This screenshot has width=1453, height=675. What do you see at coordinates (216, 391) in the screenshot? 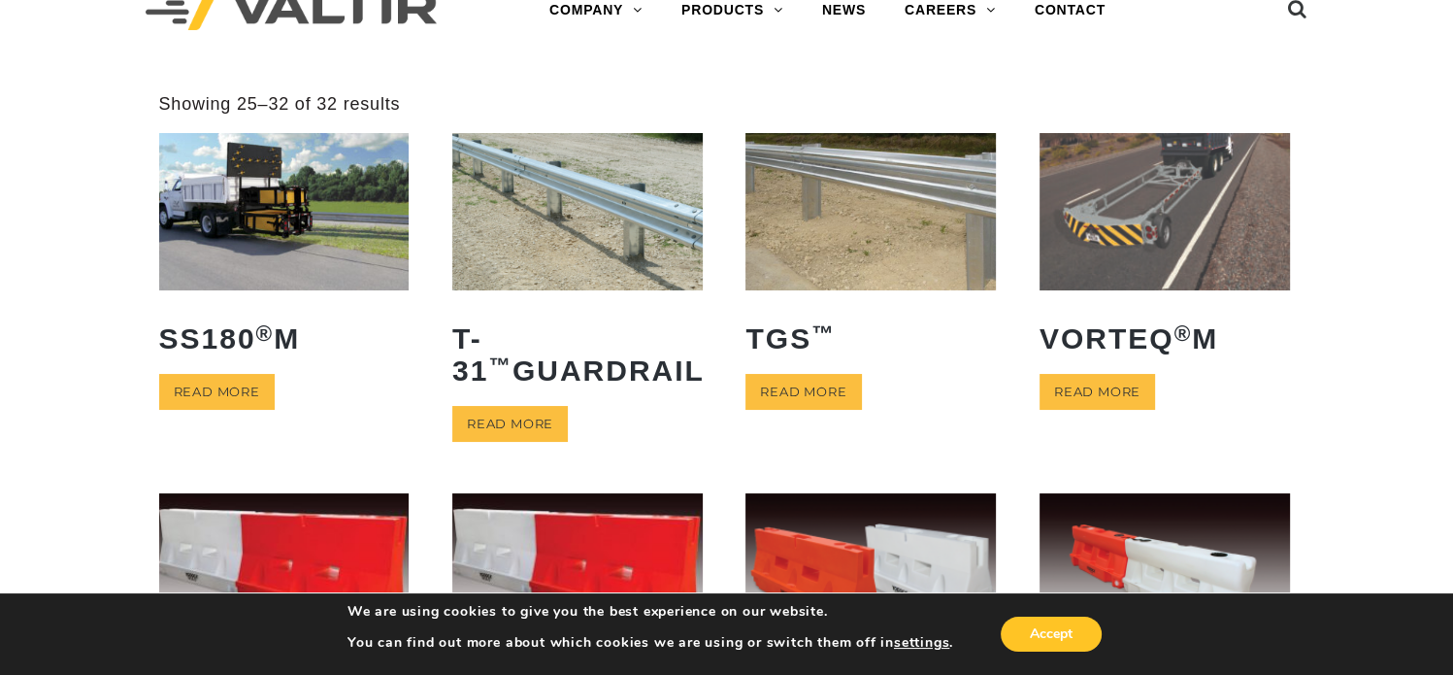
I see `a: Read more about “SS180® M”` at bounding box center [216, 391].